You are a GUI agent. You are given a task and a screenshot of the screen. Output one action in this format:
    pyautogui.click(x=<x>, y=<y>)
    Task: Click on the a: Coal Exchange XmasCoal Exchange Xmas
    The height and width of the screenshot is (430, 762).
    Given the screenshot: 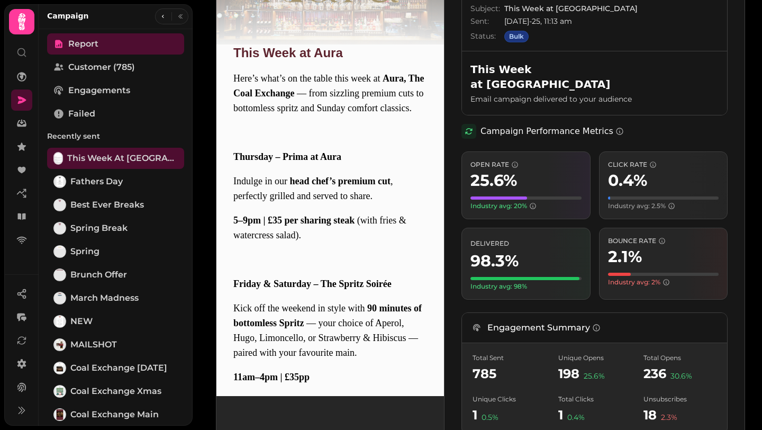 What is the action you would take?
    pyautogui.click(x=115, y=391)
    